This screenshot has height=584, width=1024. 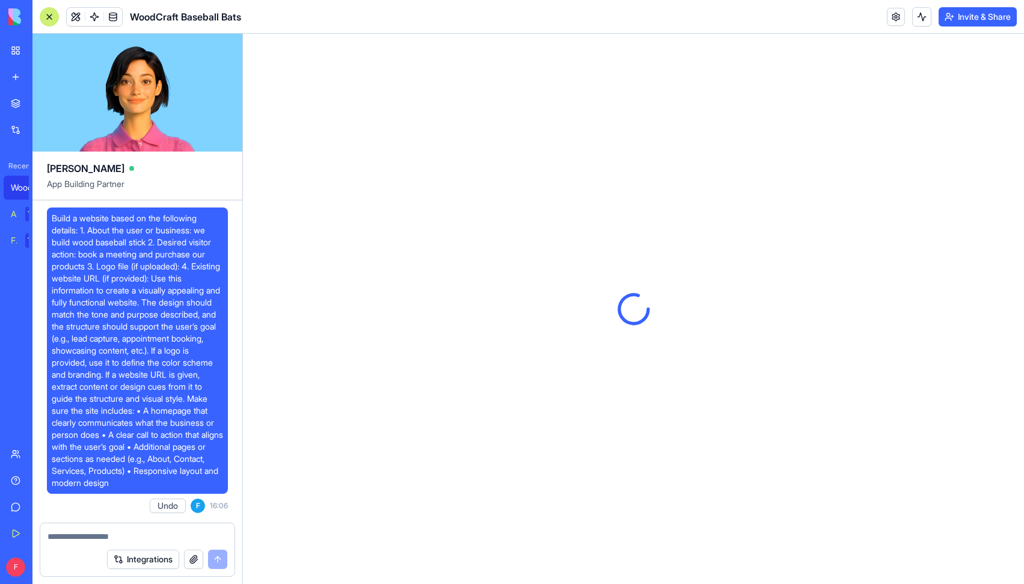 I want to click on a: WoodCraft Baseball Bats, so click(x=28, y=188).